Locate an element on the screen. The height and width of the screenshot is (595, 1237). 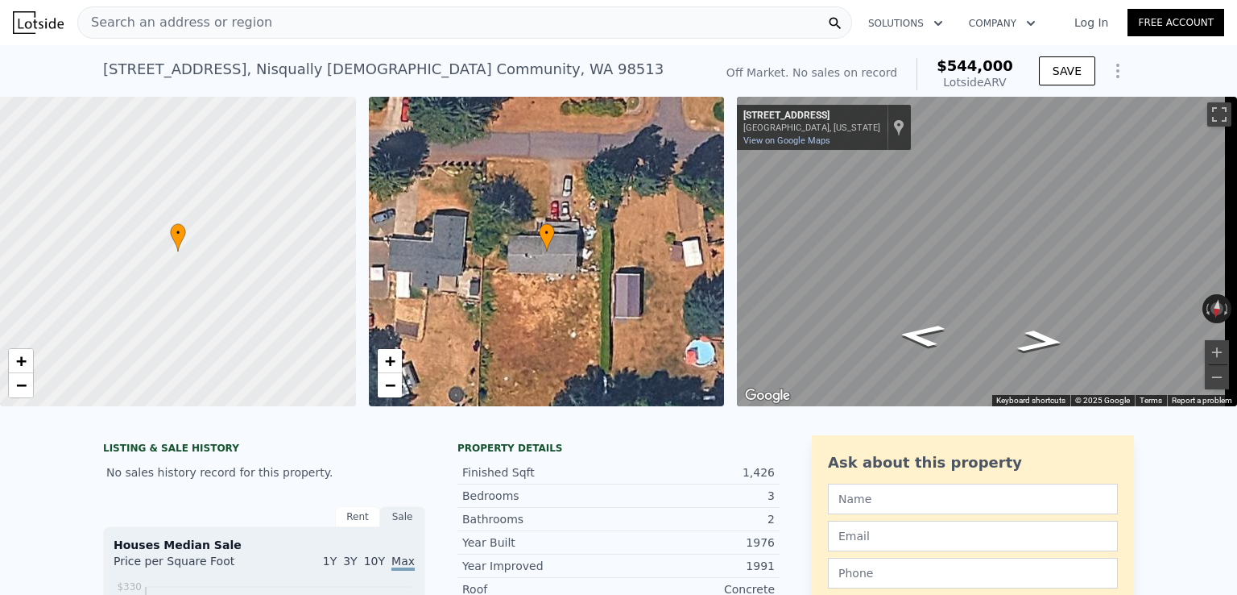
button: Rotate clockwise is located at coordinates (1228, 309).